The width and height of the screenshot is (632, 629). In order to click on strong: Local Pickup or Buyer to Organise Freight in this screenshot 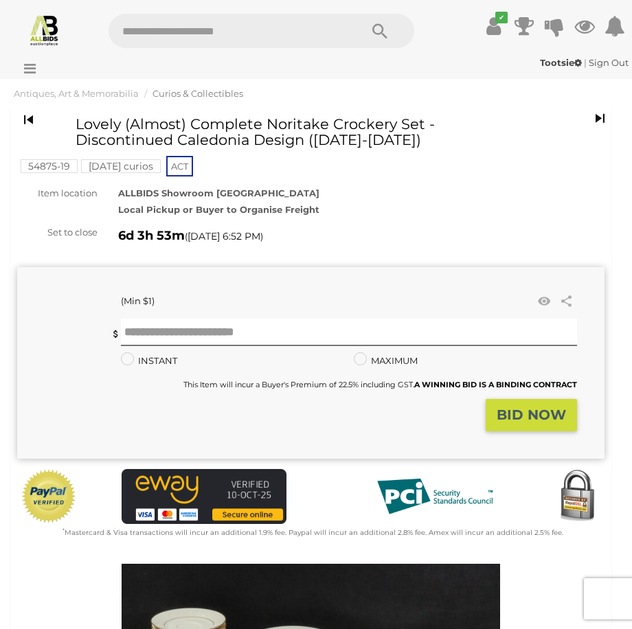, I will do `click(218, 210)`.